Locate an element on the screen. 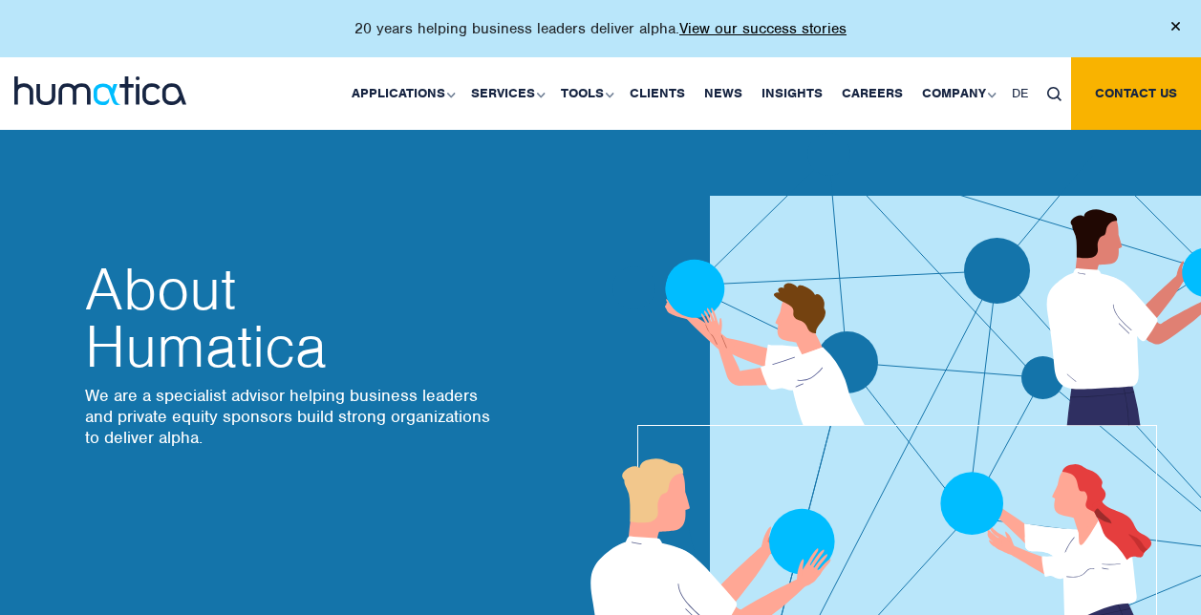  img: logo is located at coordinates (100, 91).